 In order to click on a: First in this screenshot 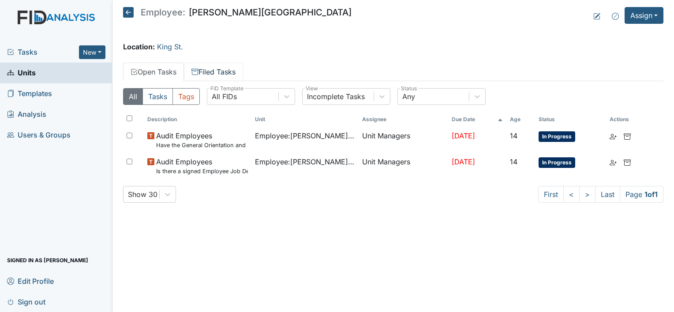, I will do `click(551, 195)`.